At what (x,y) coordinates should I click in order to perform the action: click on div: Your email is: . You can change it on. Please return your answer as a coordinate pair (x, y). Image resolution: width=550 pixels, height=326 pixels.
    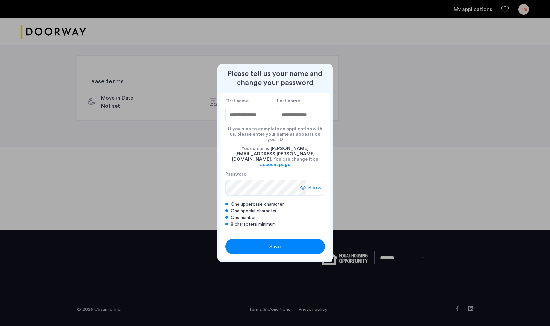
    Looking at the image, I should click on (275, 157).